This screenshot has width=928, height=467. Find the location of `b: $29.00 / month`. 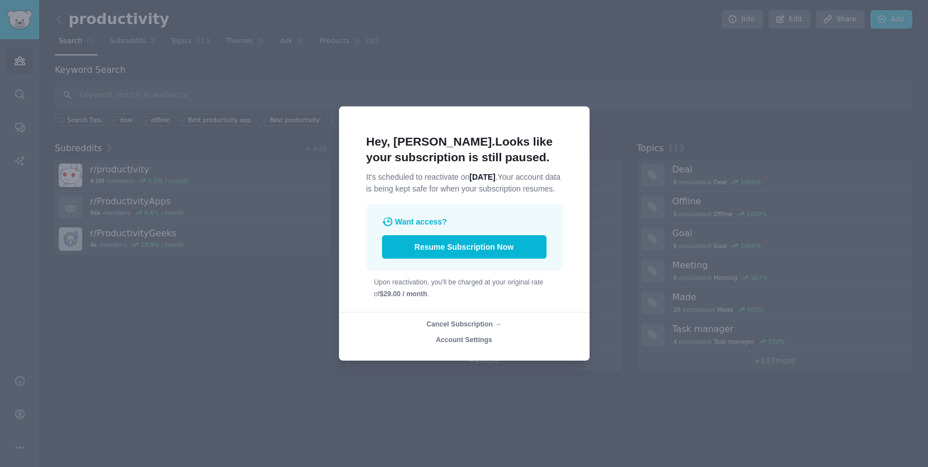

b: $29.00 / month is located at coordinates (404, 294).